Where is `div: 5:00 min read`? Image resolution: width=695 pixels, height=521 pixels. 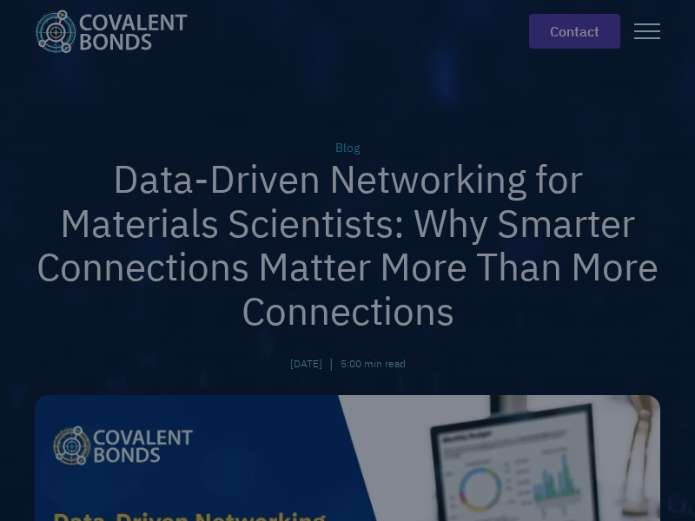
div: 5:00 min read is located at coordinates (373, 364).